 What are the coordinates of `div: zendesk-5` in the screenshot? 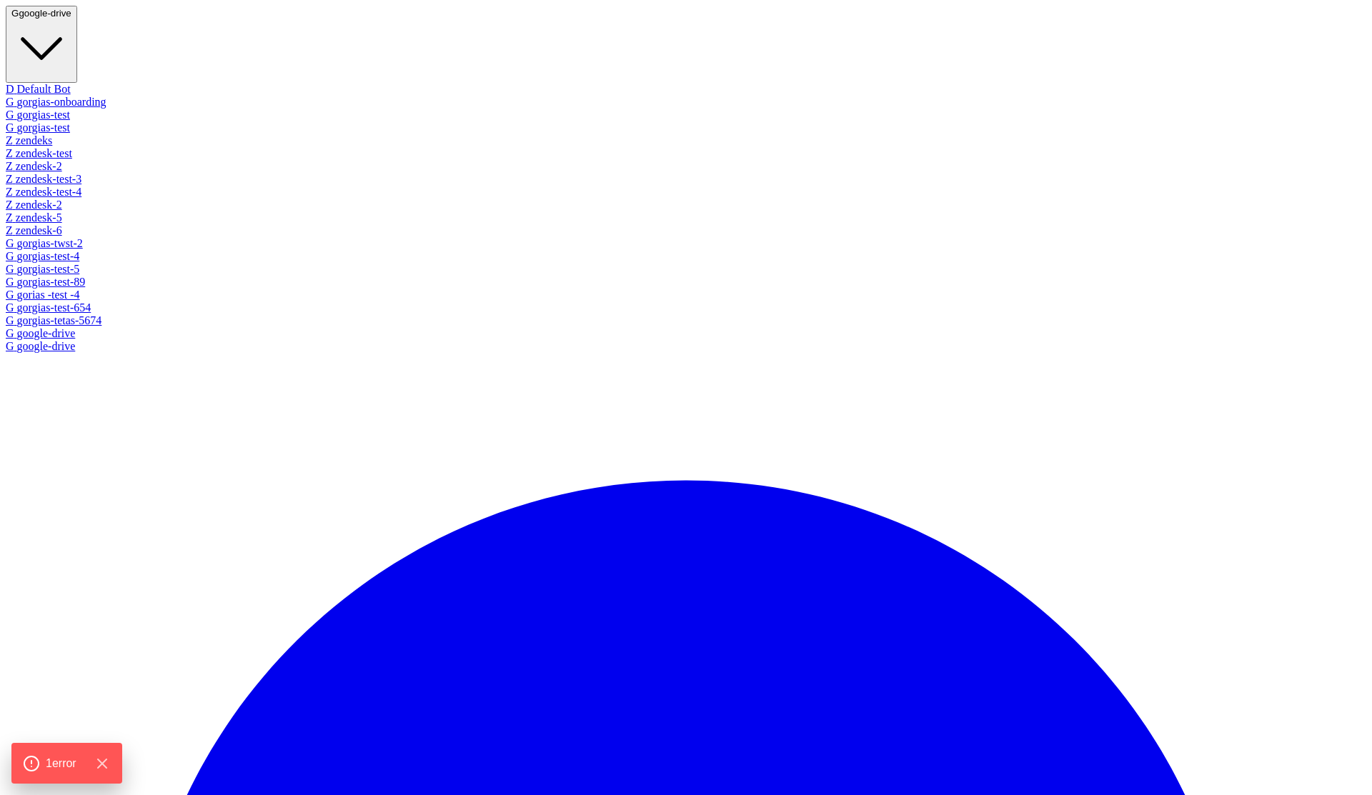 It's located at (686, 218).